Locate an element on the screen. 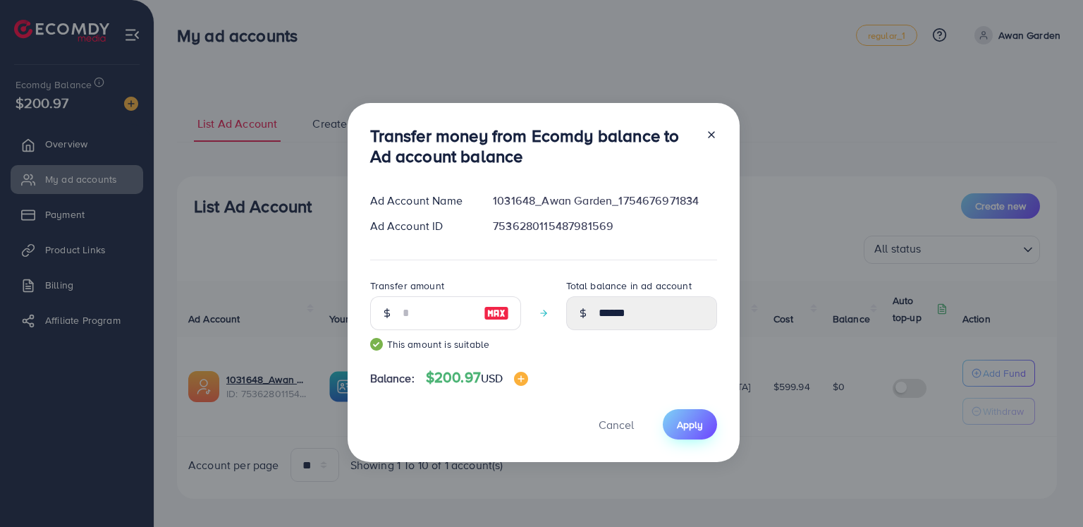 The image size is (1083, 527). label: Transfer amount is located at coordinates (407, 286).